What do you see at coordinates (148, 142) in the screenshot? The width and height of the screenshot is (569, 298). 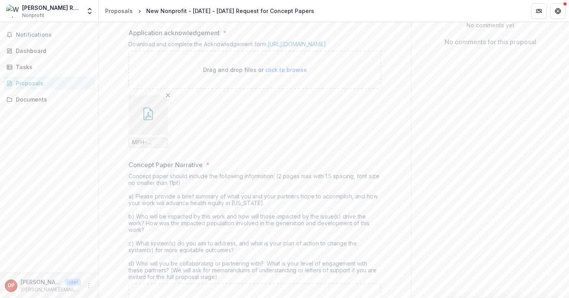 I see `span: MFH-Grant-Acknowledgement WRx.pdf` at bounding box center [148, 142].